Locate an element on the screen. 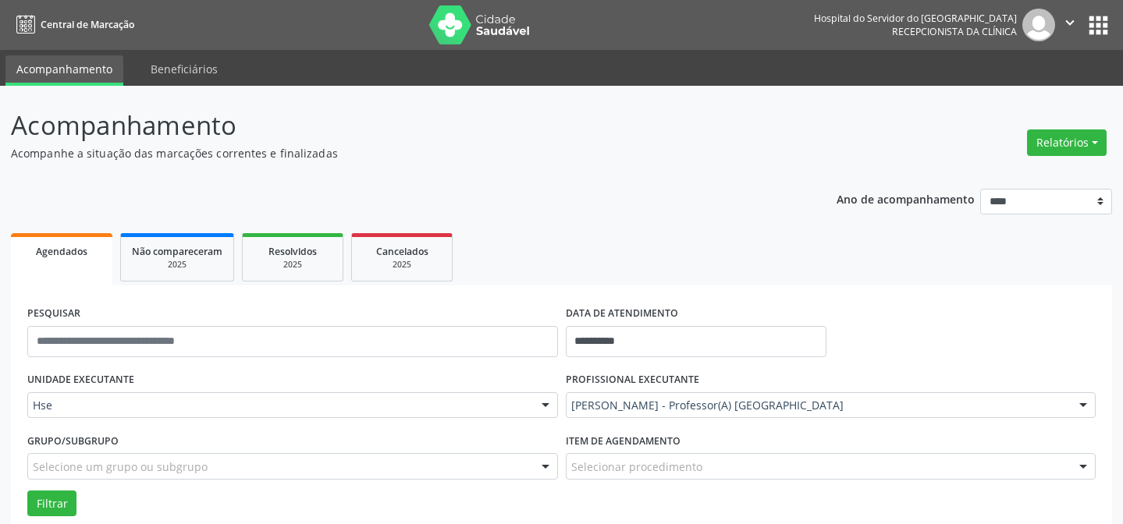 This screenshot has width=1123, height=524. button: apps is located at coordinates (1098, 25).